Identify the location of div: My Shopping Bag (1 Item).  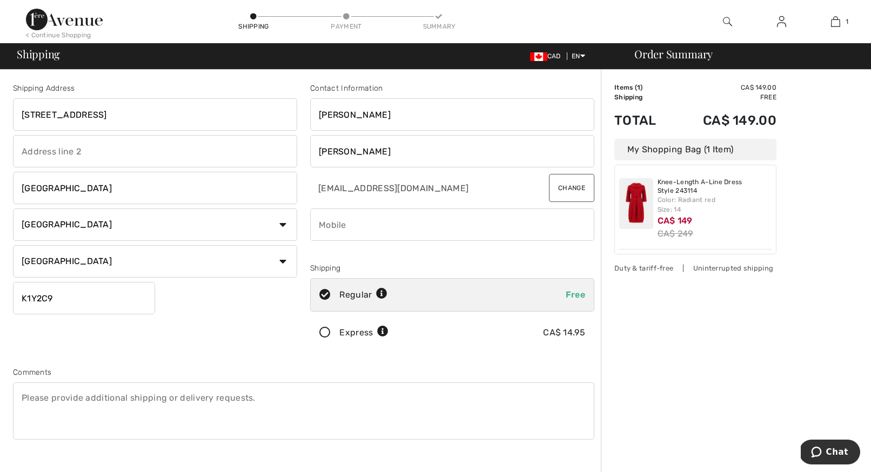
(696, 150).